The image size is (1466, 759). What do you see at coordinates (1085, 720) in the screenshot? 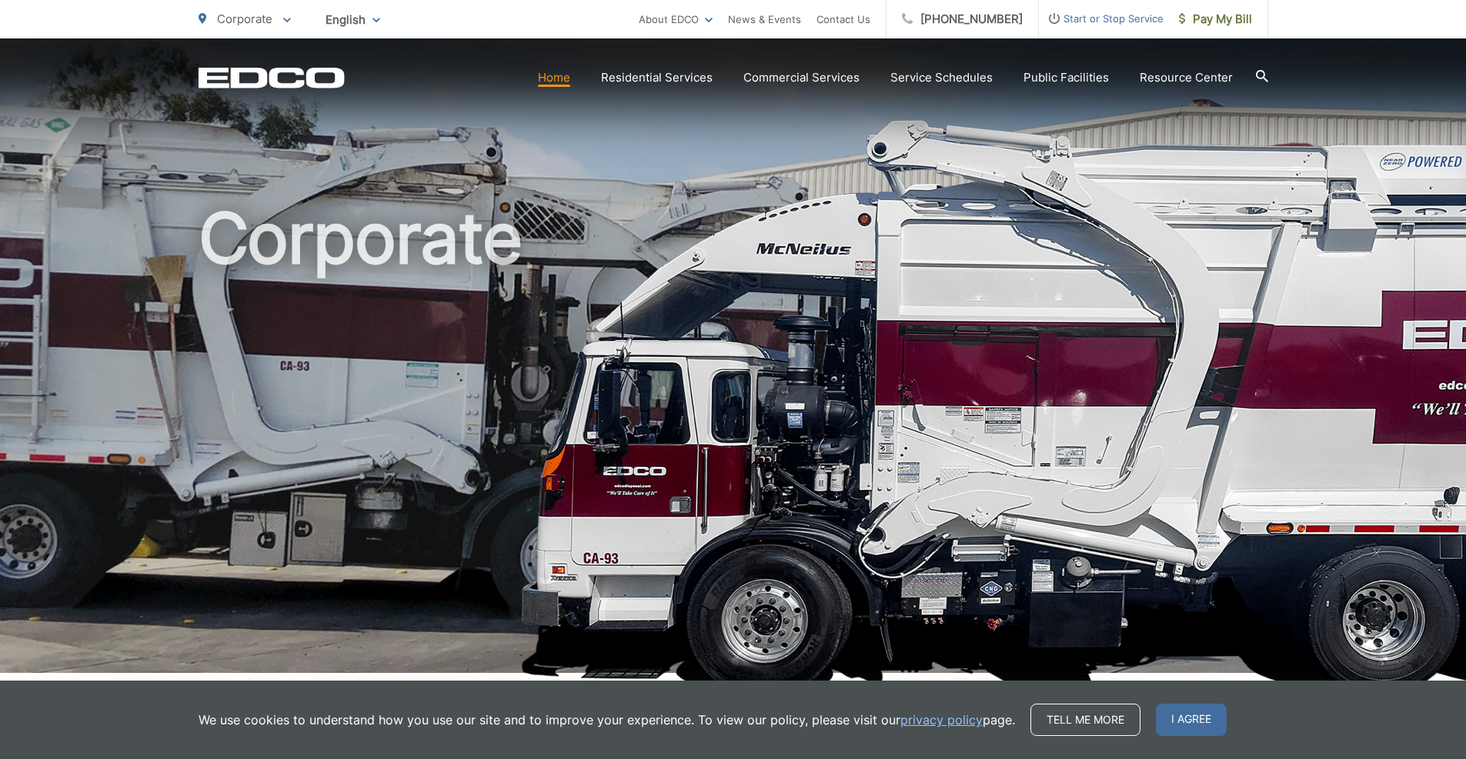
I see `a: Tell me more` at bounding box center [1085, 720].